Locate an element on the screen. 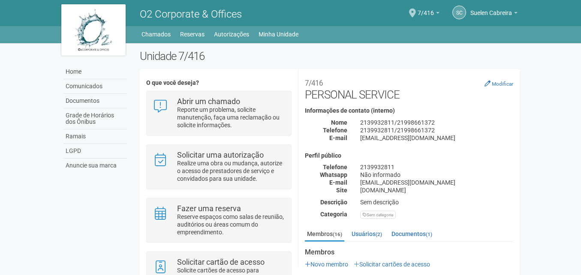 This screenshot has height=275, width=581. strong: Abrir um chamado is located at coordinates (208, 101).